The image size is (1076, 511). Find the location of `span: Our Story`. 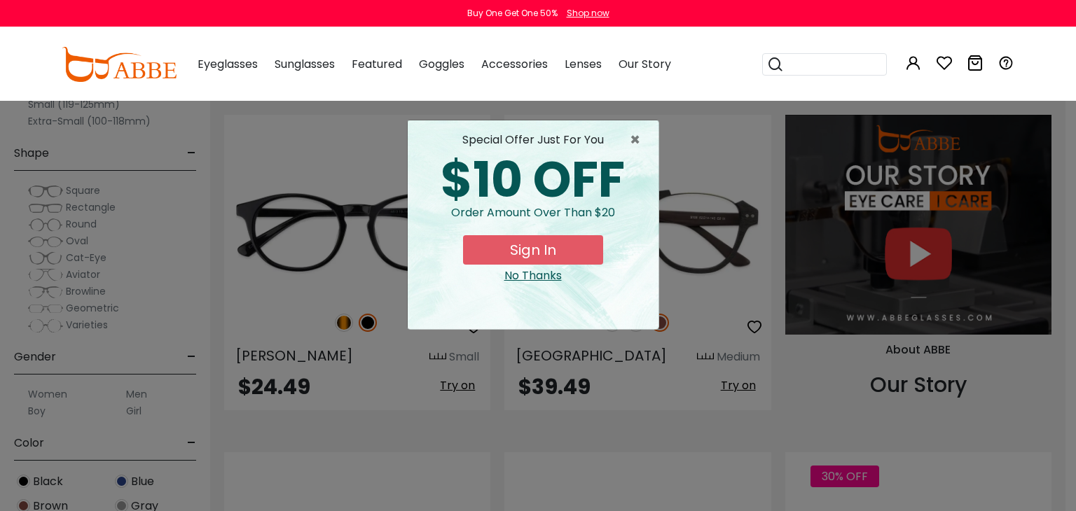

span: Our Story is located at coordinates (644, 64).